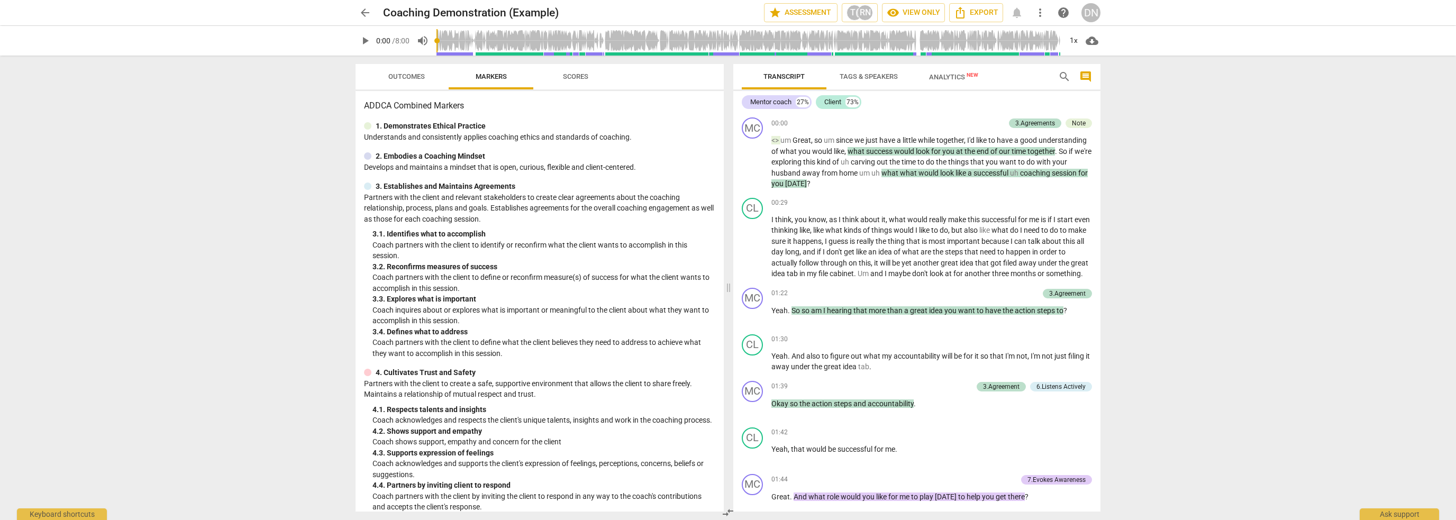  Describe the element at coordinates (1079, 263) in the screenshot. I see `span: great` at that location.